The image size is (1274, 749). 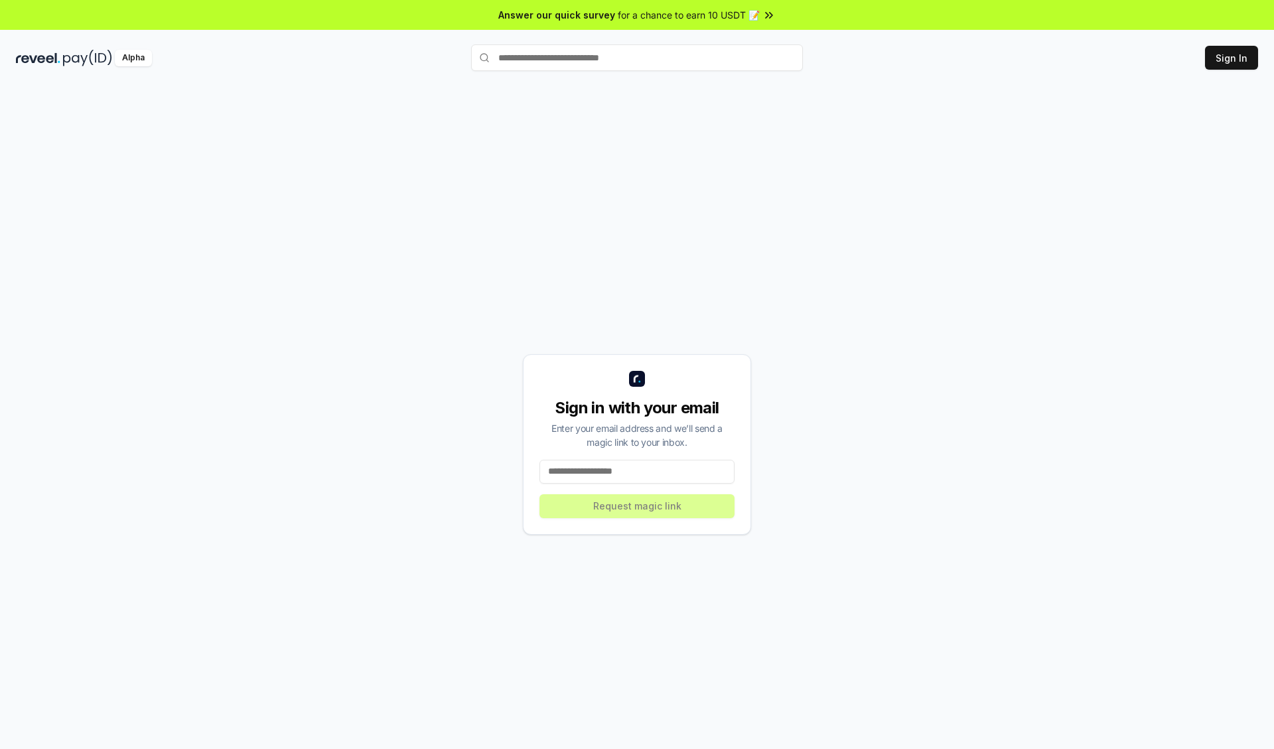 I want to click on img: pay_id, so click(x=88, y=58).